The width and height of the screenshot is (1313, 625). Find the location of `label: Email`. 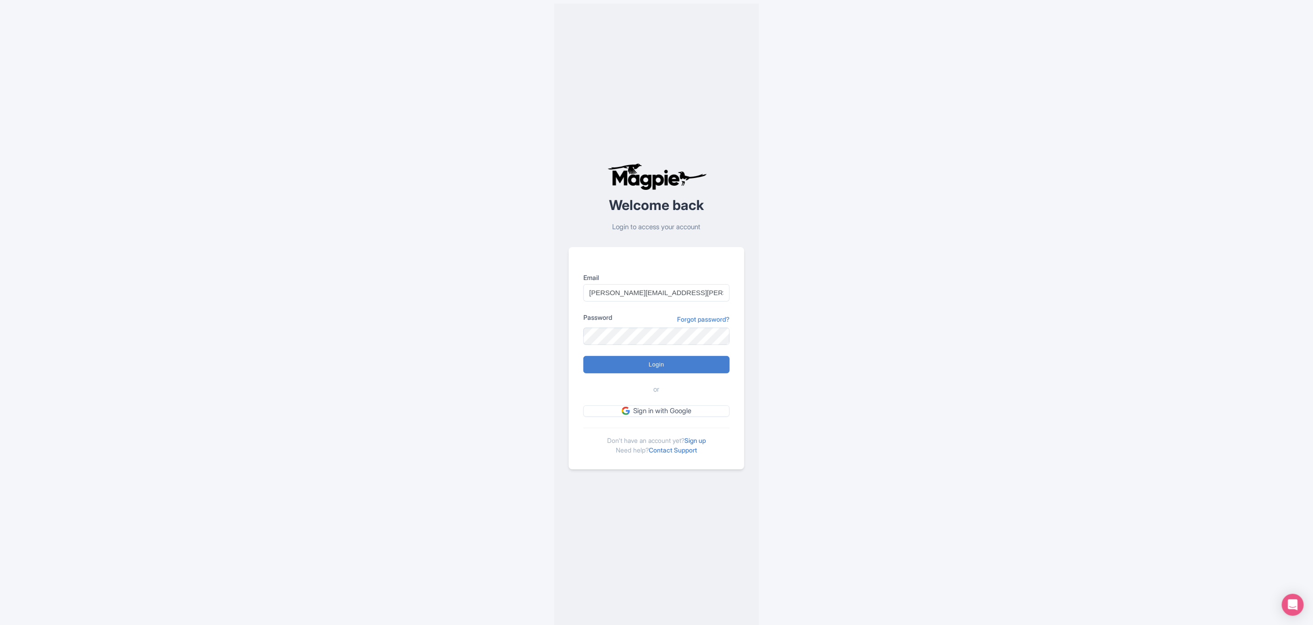

label: Email is located at coordinates (657, 277).